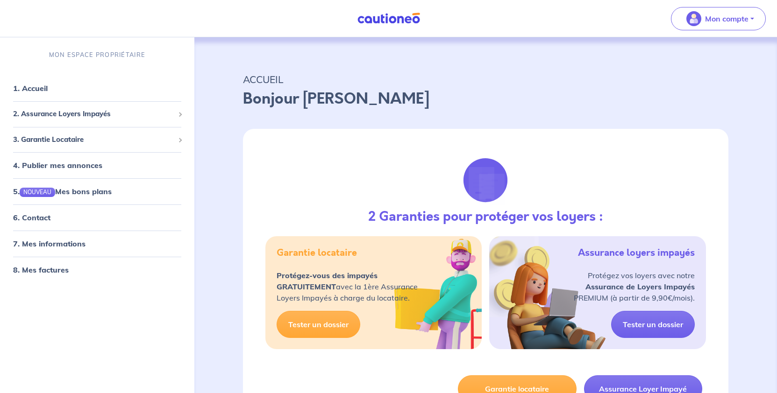  What do you see at coordinates (726, 19) in the screenshot?
I see `p: Mon compte` at bounding box center [726, 19].